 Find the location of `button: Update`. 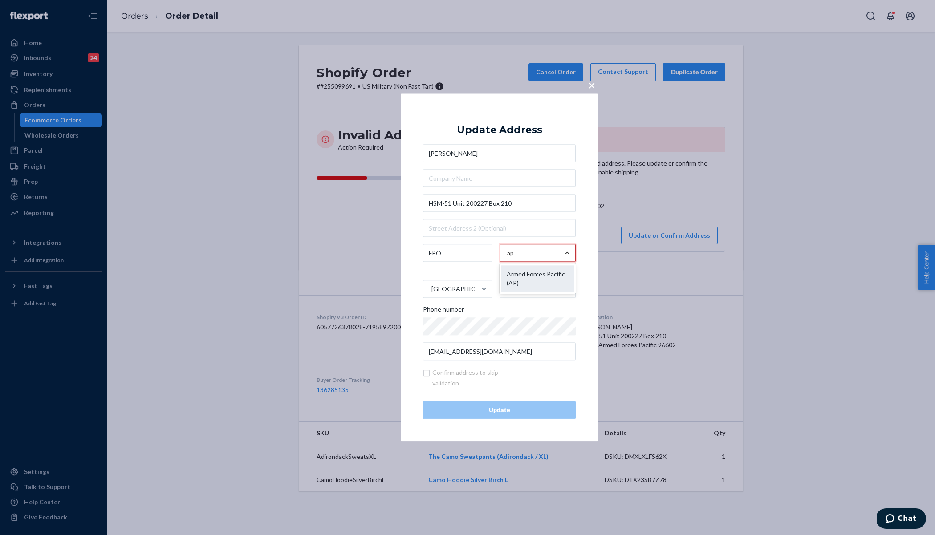

button: Update is located at coordinates (499, 411).